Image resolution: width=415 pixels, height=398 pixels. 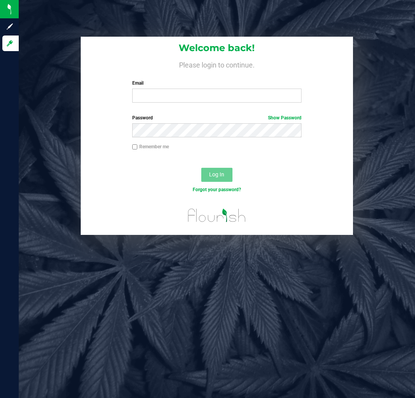 I want to click on button: Log In, so click(x=217, y=175).